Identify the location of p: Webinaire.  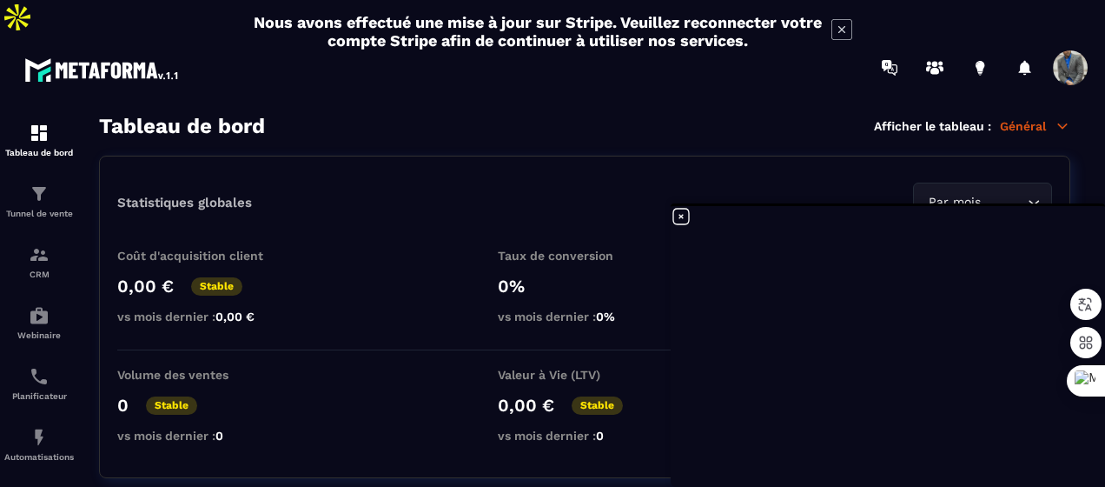
(39, 335).